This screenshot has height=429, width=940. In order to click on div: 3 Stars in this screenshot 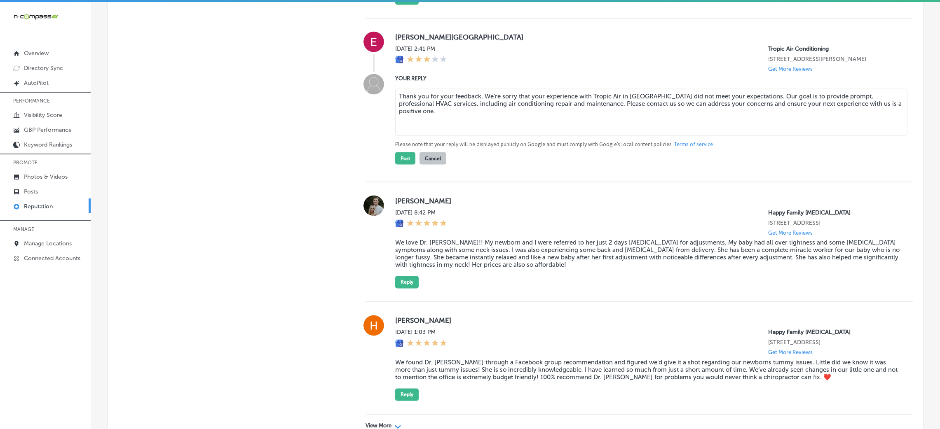, I will do `click(427, 60)`.